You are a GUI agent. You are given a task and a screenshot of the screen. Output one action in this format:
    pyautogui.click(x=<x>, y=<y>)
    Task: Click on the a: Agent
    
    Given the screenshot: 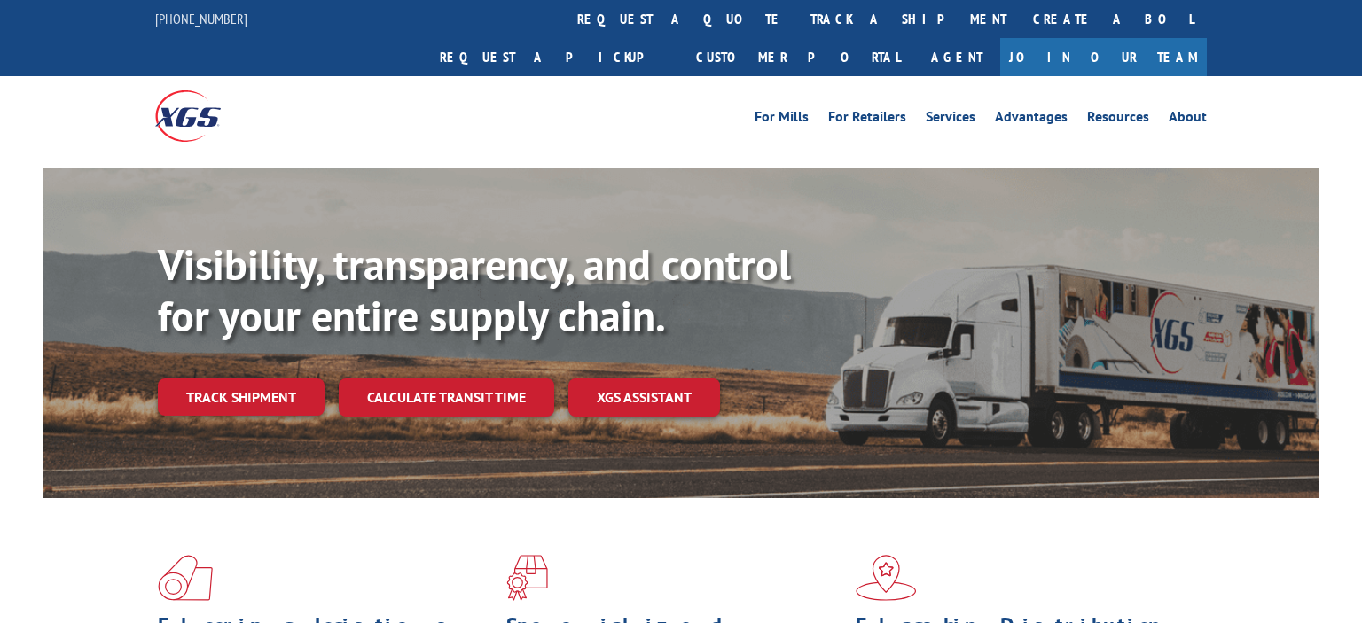 What is the action you would take?
    pyautogui.click(x=956, y=57)
    